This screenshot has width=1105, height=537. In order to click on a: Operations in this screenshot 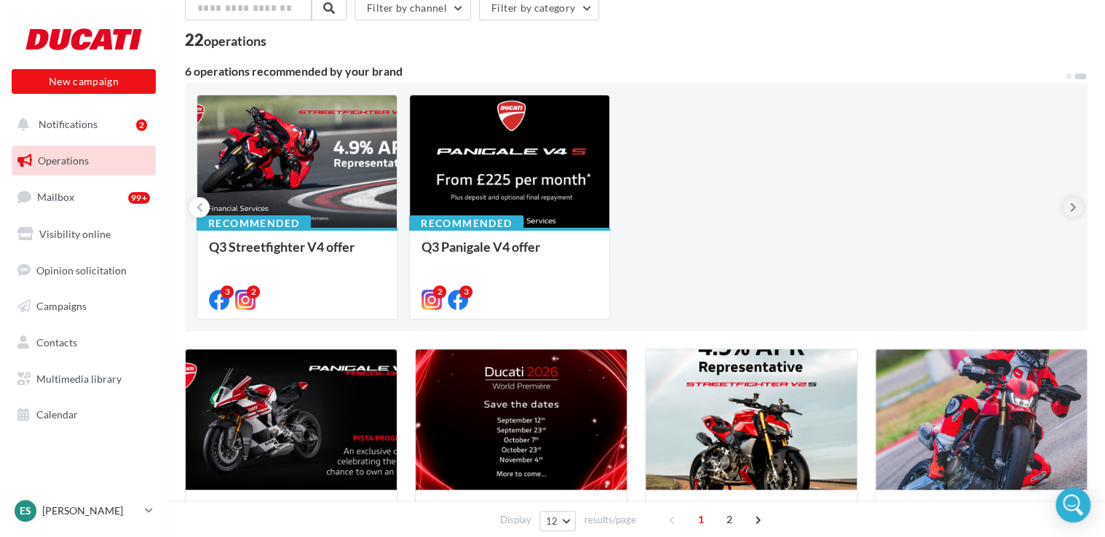, I will do `click(84, 161)`.